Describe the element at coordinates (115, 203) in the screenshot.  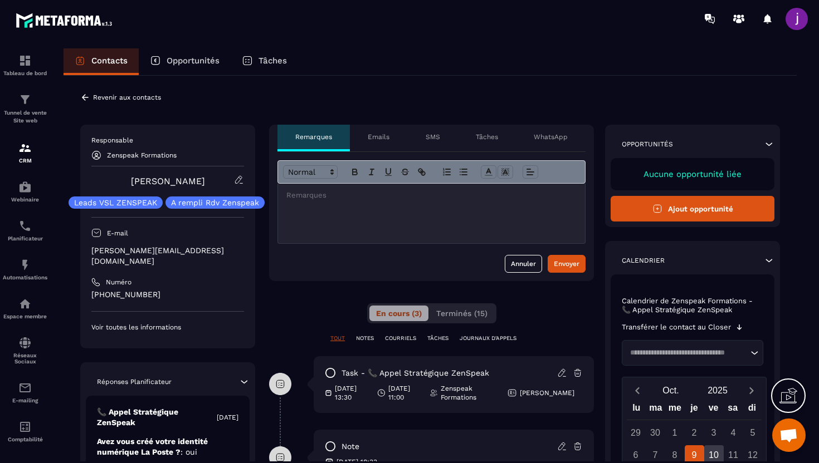
I see `p: Leads VSL ZENSPEAK` at that location.